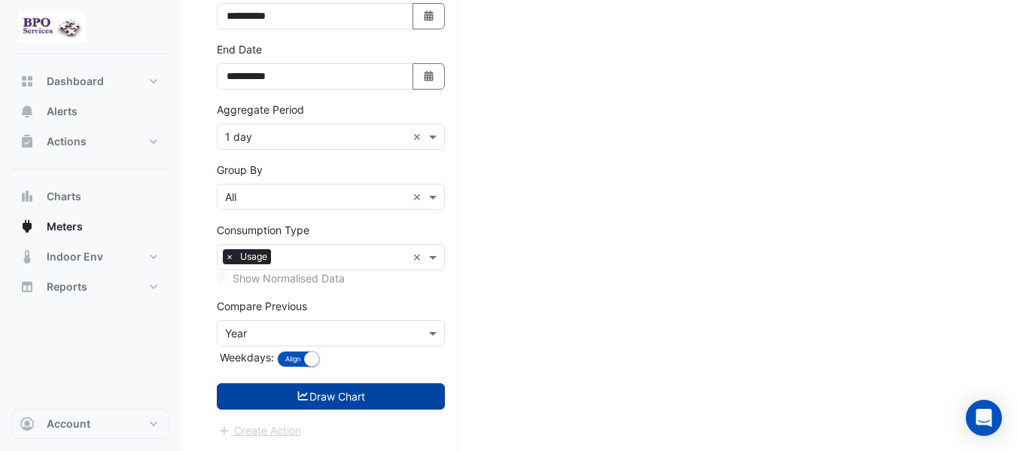  What do you see at coordinates (288, 278) in the screenshot?
I see `label: Show Normalised Data` at bounding box center [288, 278].